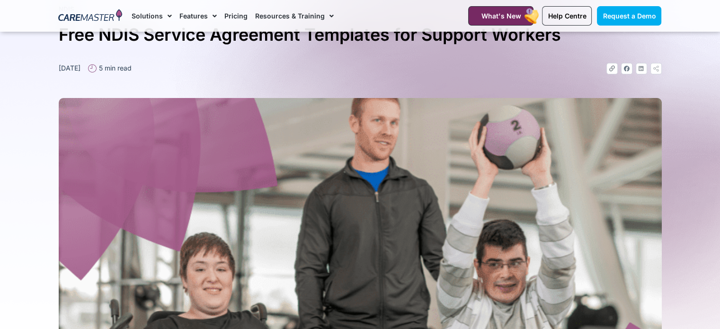 The height and width of the screenshot is (329, 720). I want to click on h1: Free NDIS Service Agreement Templates for Support Workers, so click(360, 35).